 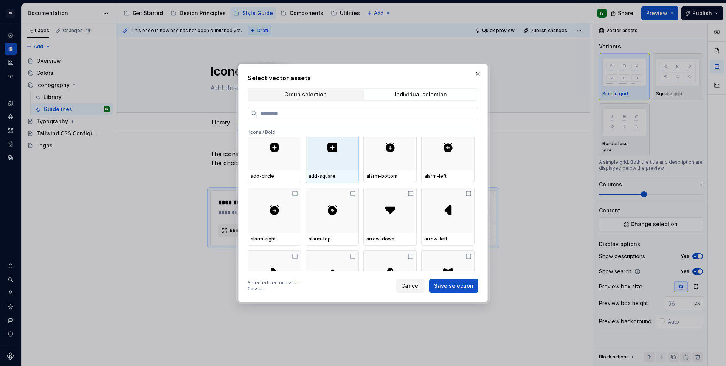 I want to click on span: Save selection, so click(x=454, y=286).